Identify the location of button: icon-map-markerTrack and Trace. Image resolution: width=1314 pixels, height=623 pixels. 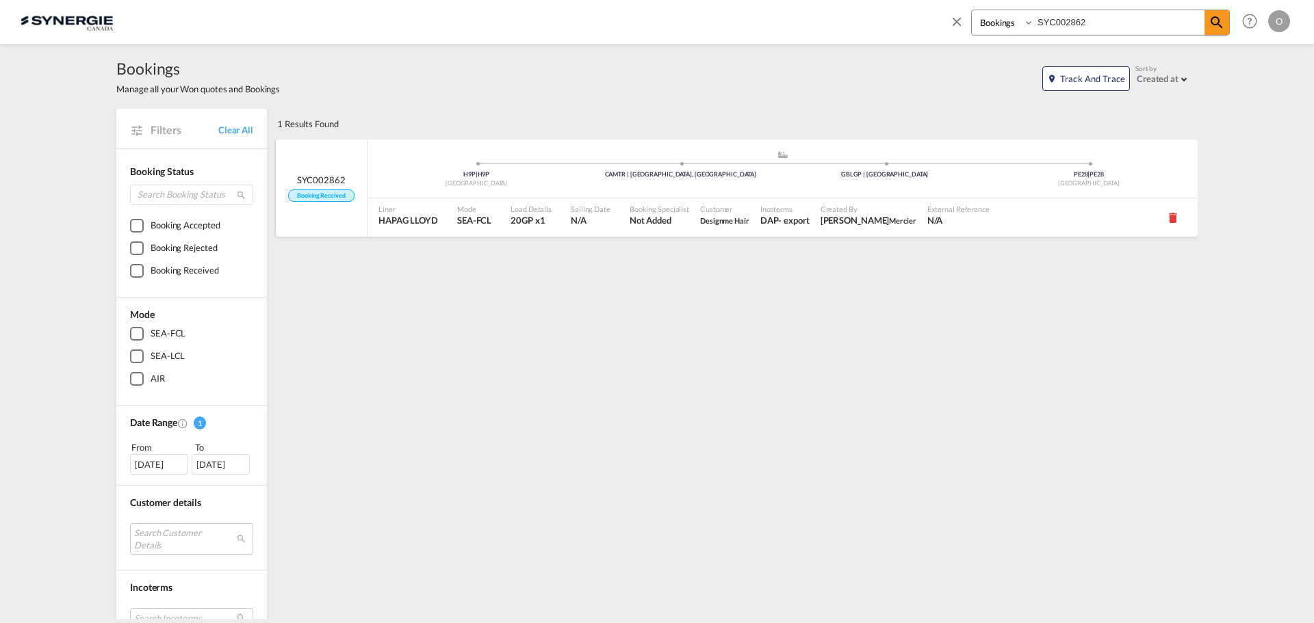
(1086, 79).